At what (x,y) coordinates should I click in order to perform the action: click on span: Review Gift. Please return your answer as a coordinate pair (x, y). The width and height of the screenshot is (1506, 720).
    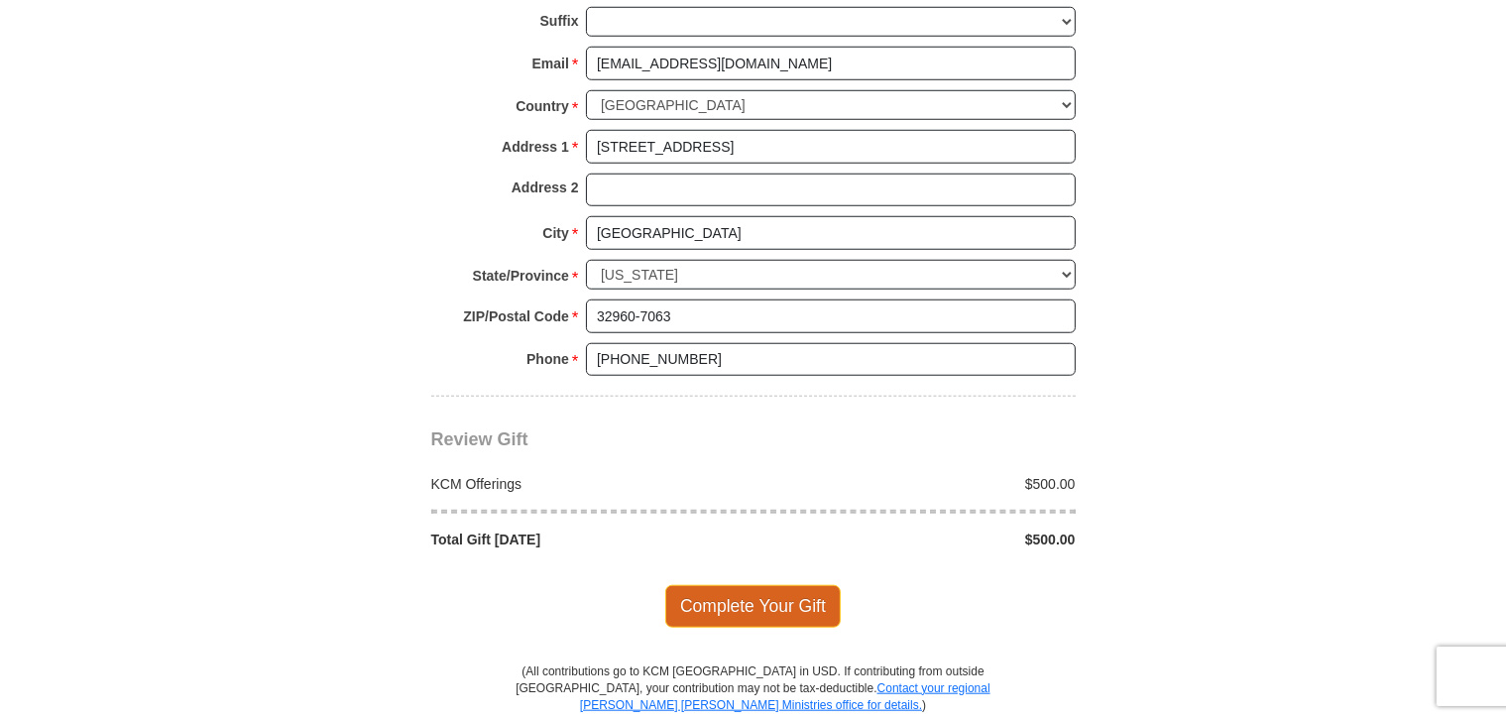
    Looking at the image, I should click on (480, 439).